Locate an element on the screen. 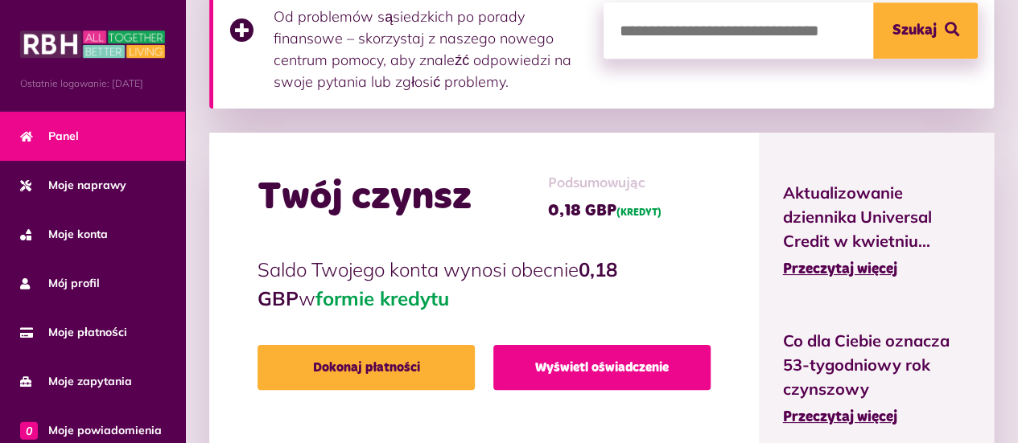 This screenshot has height=443, width=1018. a: Wyświetl oświadczenie is located at coordinates (602, 368).